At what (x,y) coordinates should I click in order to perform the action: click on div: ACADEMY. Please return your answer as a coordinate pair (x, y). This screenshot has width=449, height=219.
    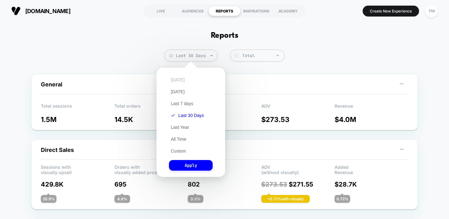
    Looking at the image, I should click on (288, 11).